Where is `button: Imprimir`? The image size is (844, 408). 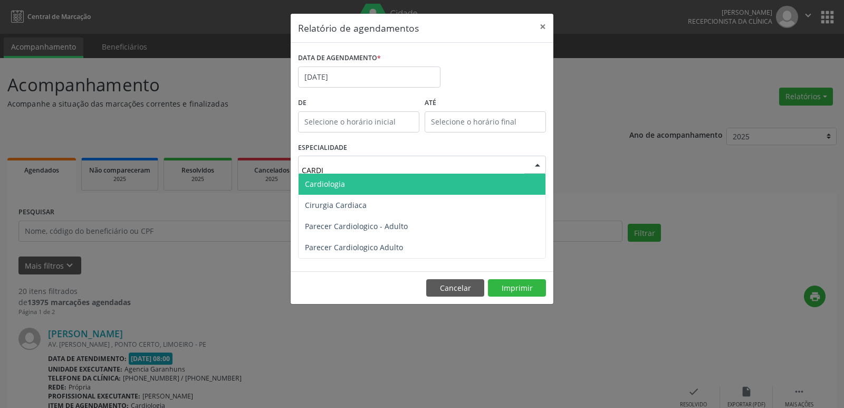
button: Imprimir is located at coordinates (517, 288).